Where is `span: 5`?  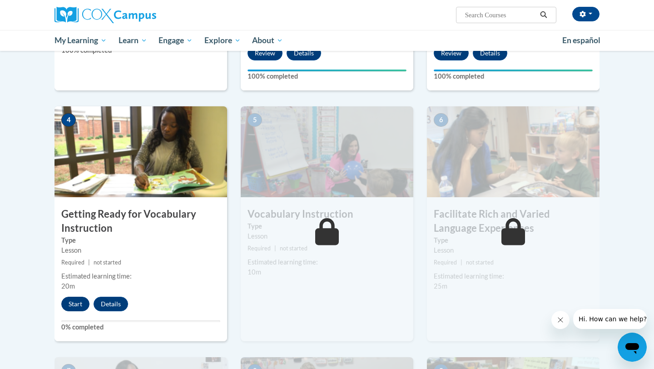 span: 5 is located at coordinates (255, 120).